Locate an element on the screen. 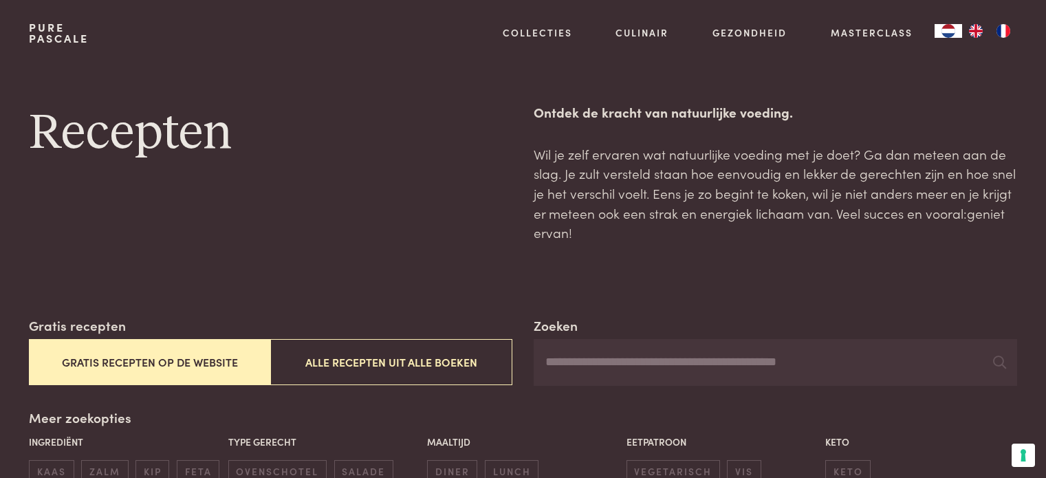  label: Zoeken is located at coordinates (556, 325).